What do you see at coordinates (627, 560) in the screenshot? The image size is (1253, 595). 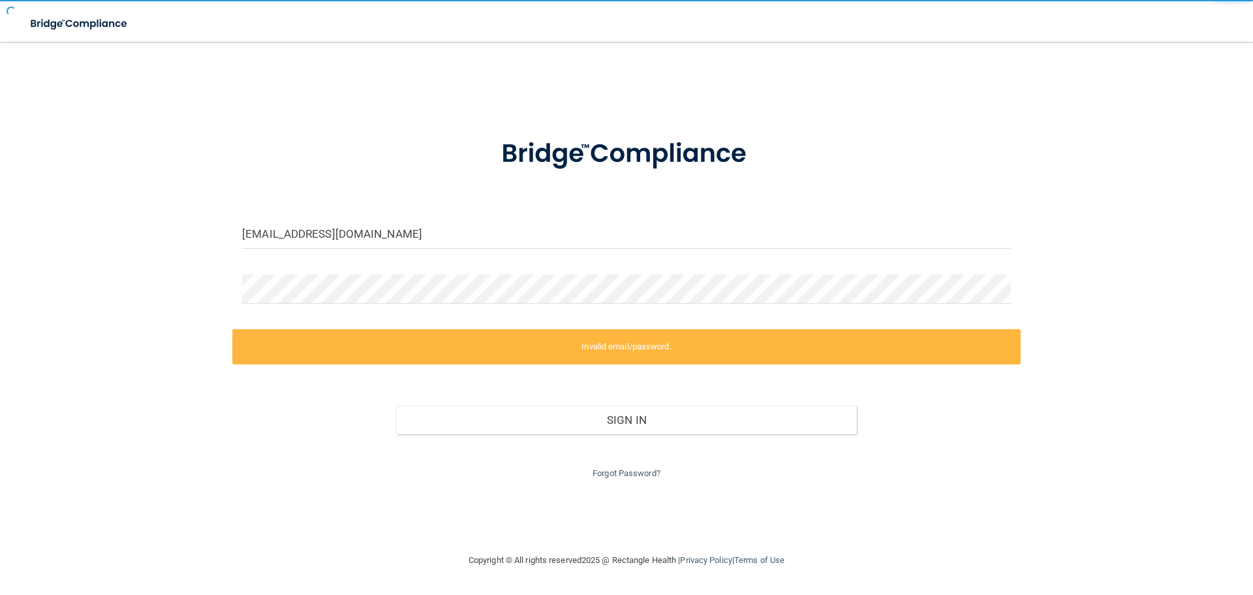 I see `div: Copyright © All rights reserved 2025 @ Rectangle Health | |` at bounding box center [627, 560].